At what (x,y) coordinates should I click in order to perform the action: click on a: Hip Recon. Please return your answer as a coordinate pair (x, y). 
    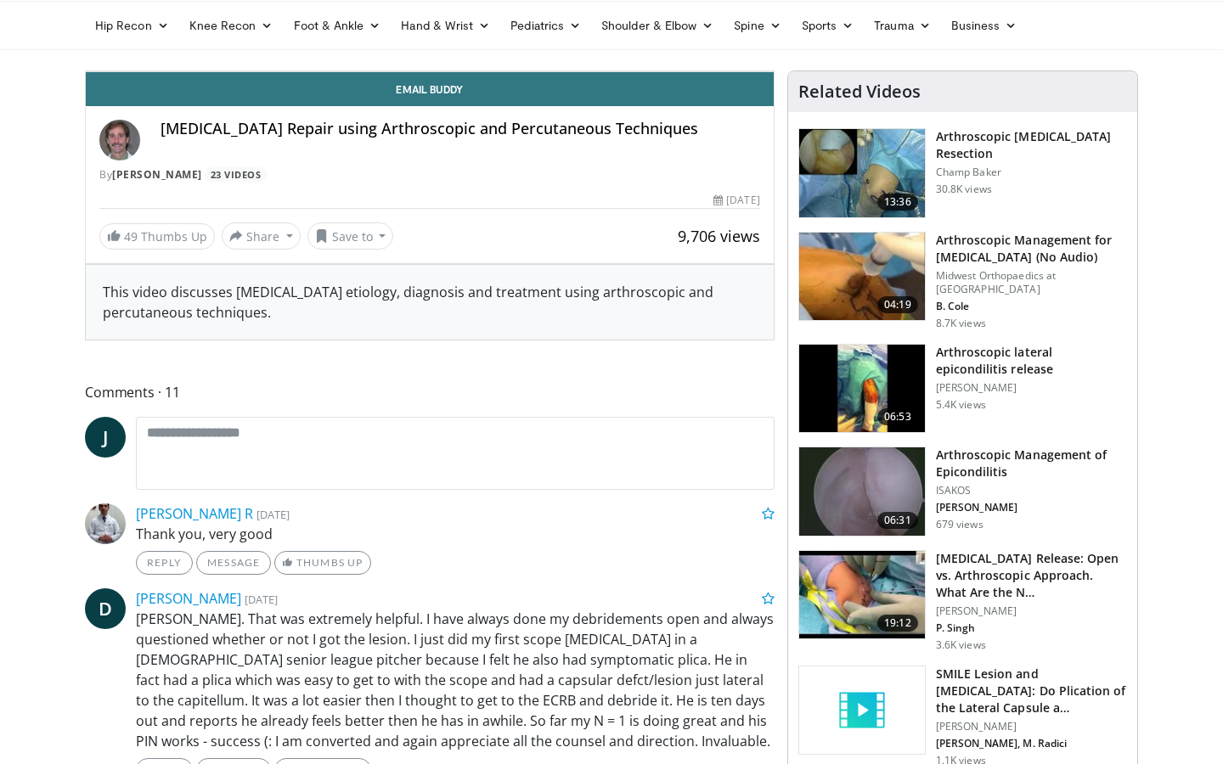
    Looking at the image, I should click on (132, 25).